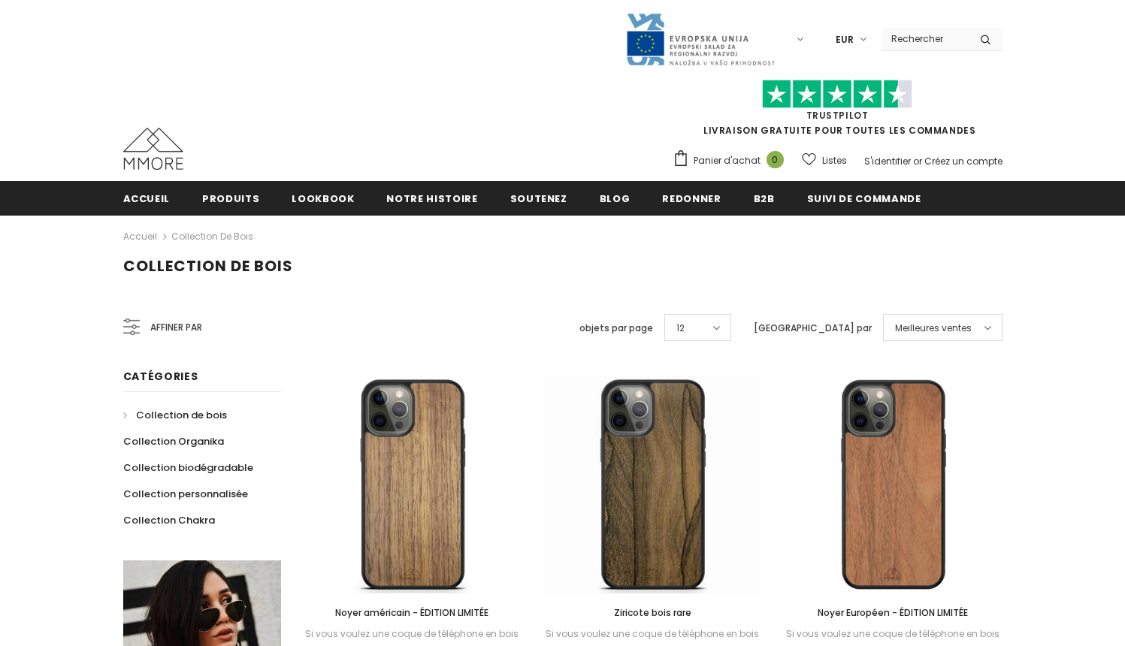 The image size is (1125, 646). I want to click on span: soutenez, so click(539, 198).